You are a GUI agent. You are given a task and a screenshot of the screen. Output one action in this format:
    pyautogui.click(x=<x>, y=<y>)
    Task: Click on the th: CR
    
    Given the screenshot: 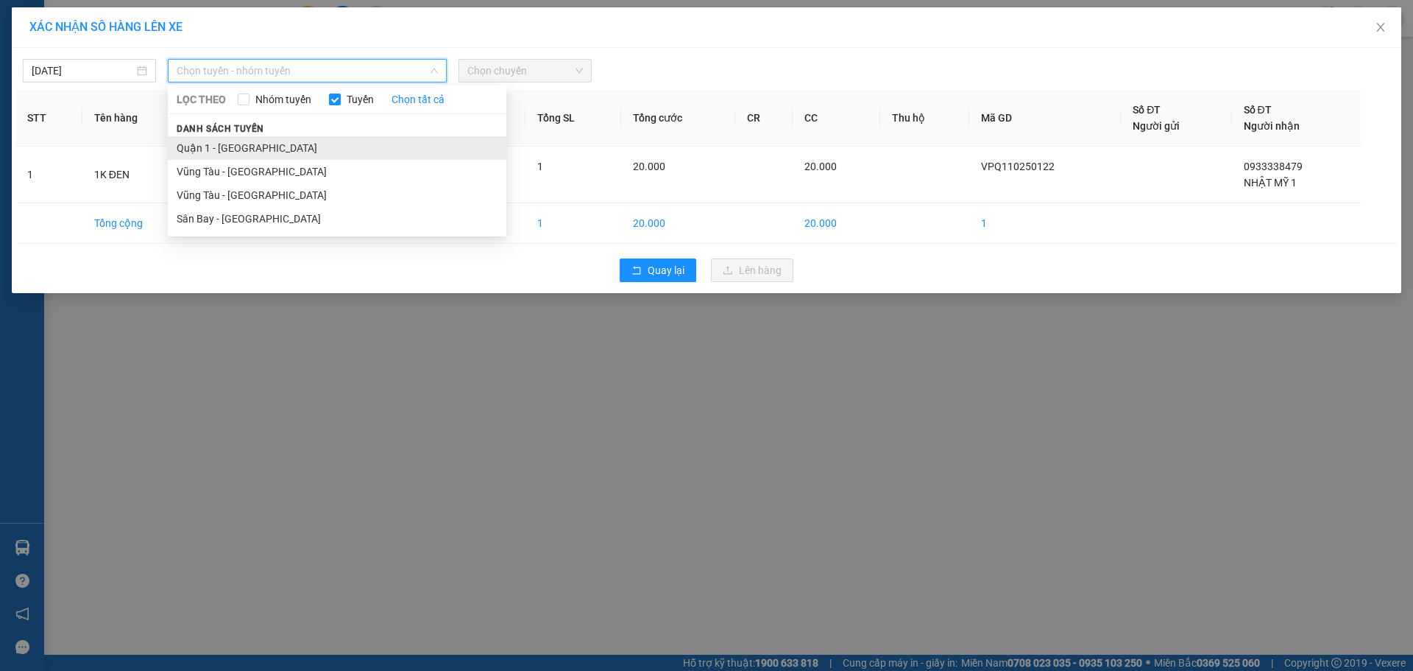 What is the action you would take?
    pyautogui.click(x=764, y=118)
    